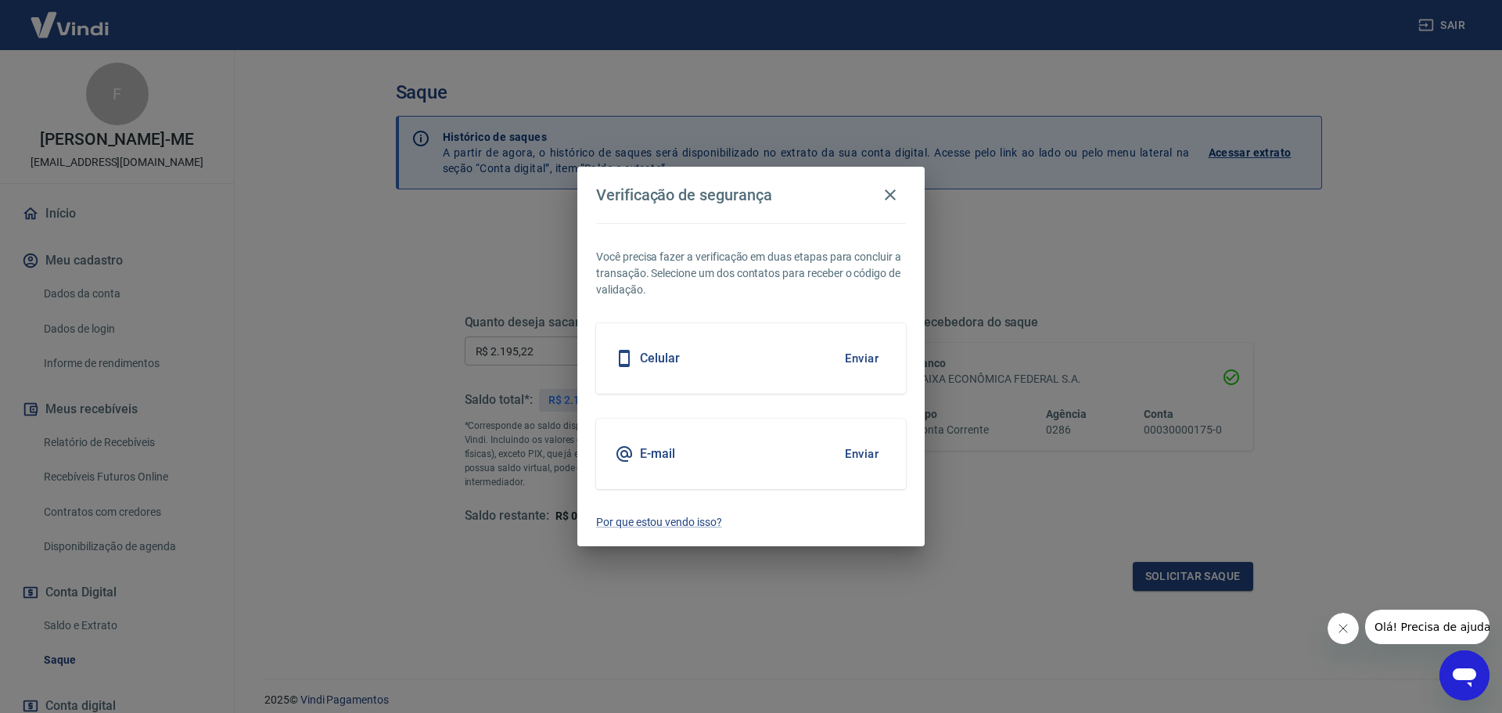 The image size is (1502, 713). What do you see at coordinates (684, 195) in the screenshot?
I see `h4: Verificação de segurança` at bounding box center [684, 195].